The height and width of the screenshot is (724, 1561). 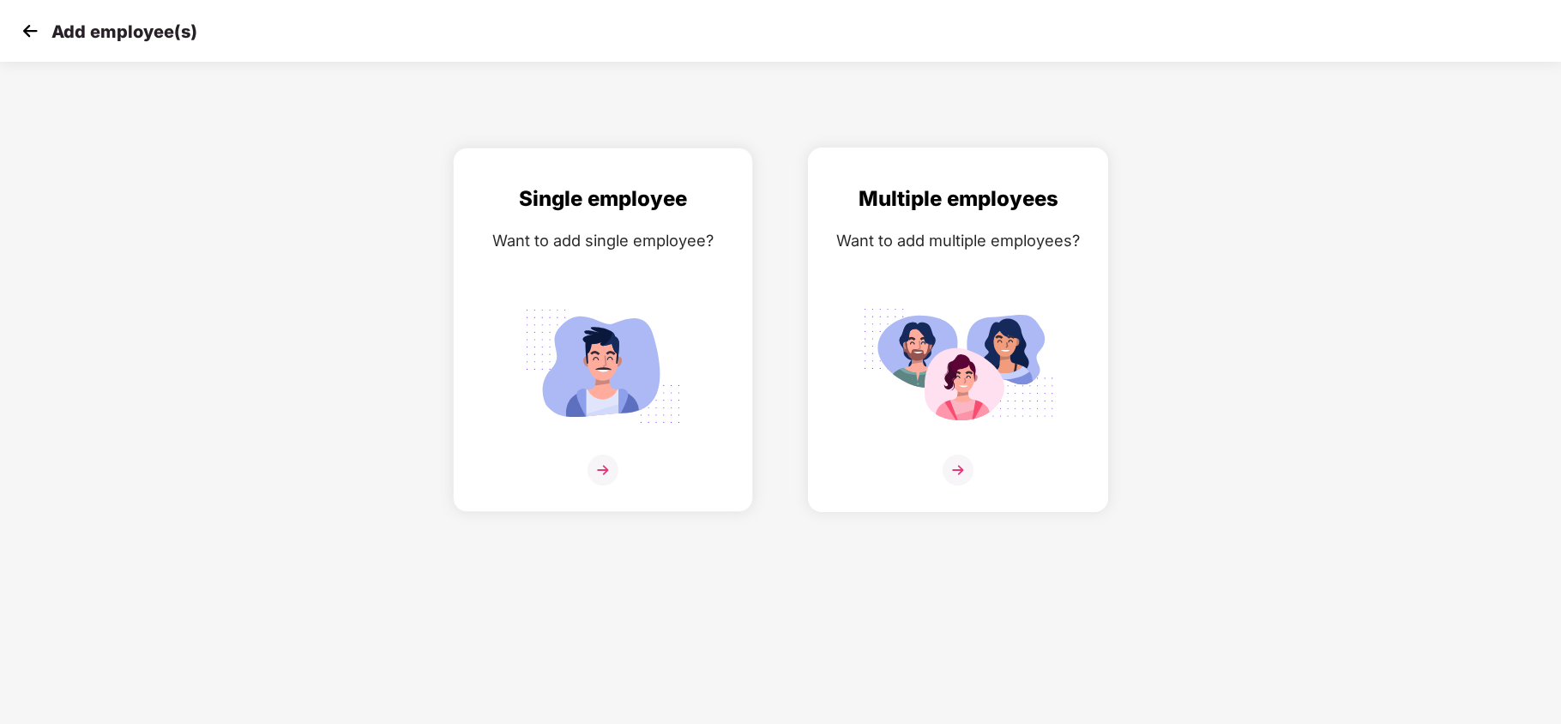 I want to click on div: Multiple employees, so click(x=958, y=199).